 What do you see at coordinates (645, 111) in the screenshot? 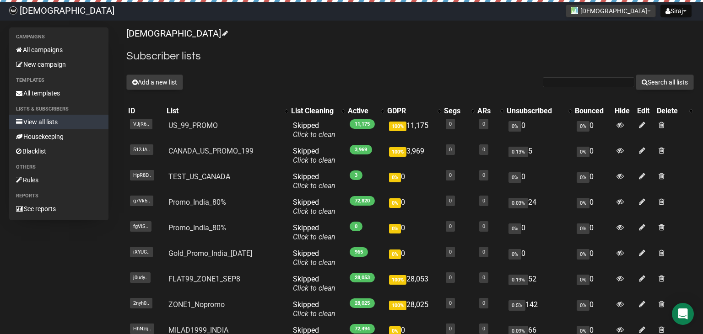
I see `div: Edit` at bounding box center [645, 111].